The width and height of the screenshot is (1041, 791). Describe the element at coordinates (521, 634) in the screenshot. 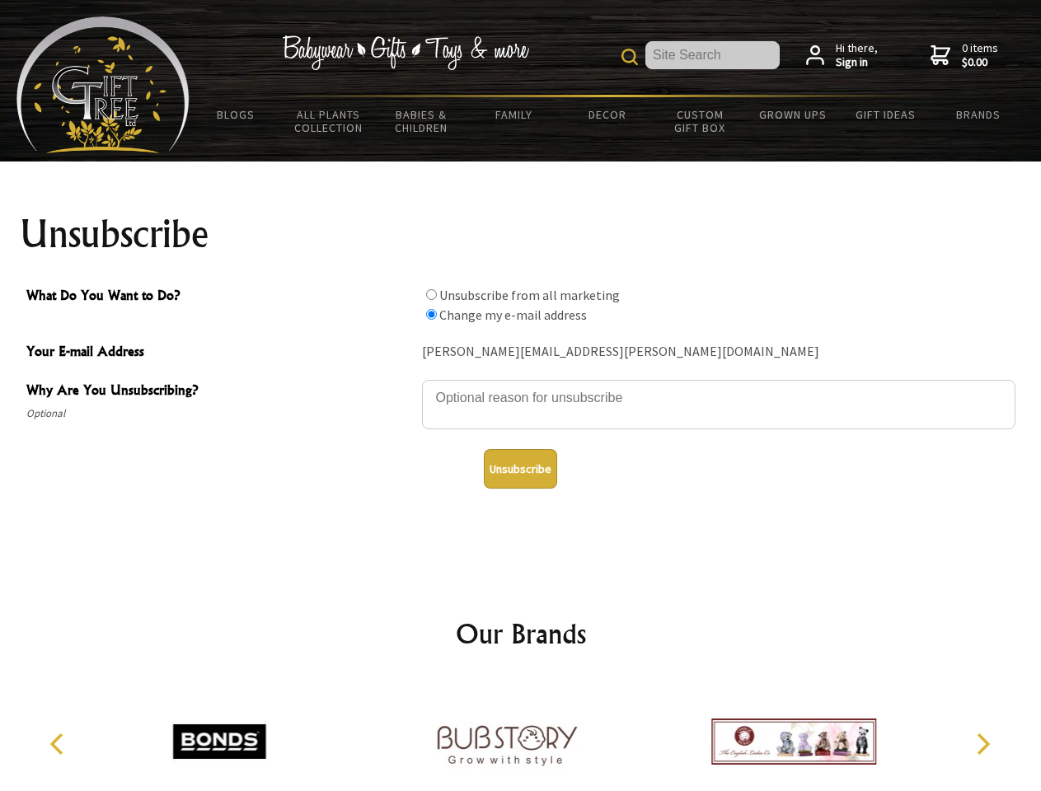

I see `h2: Our Brands` at that location.